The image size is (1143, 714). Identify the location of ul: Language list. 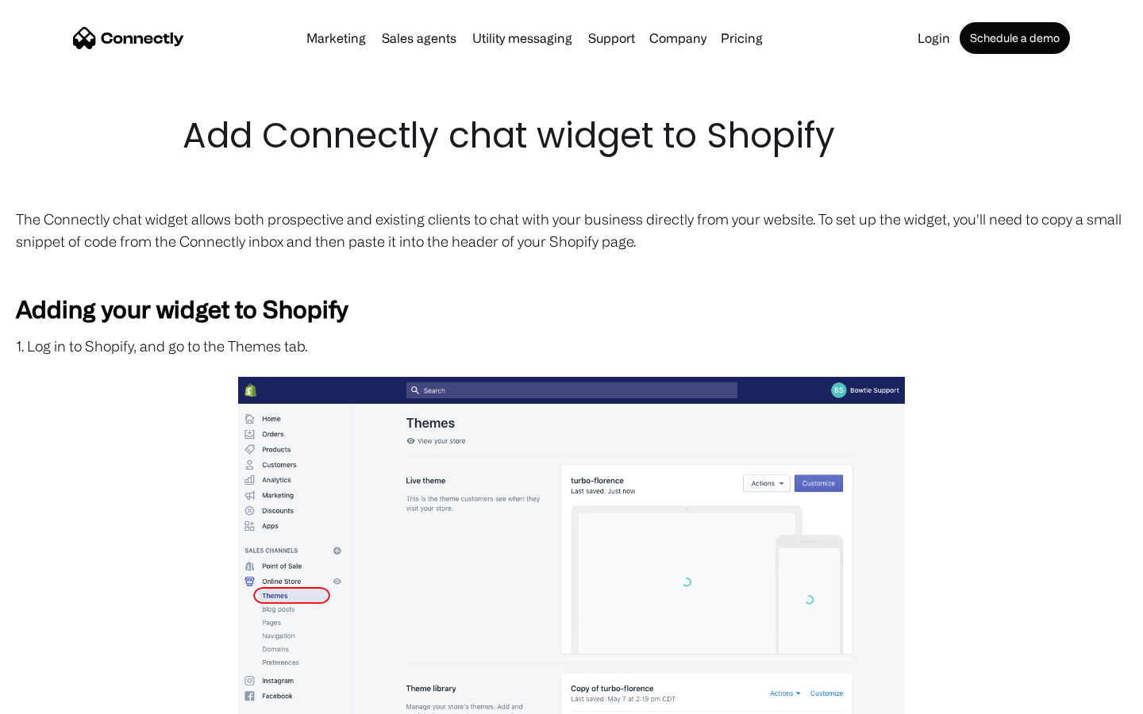
(63, 698).